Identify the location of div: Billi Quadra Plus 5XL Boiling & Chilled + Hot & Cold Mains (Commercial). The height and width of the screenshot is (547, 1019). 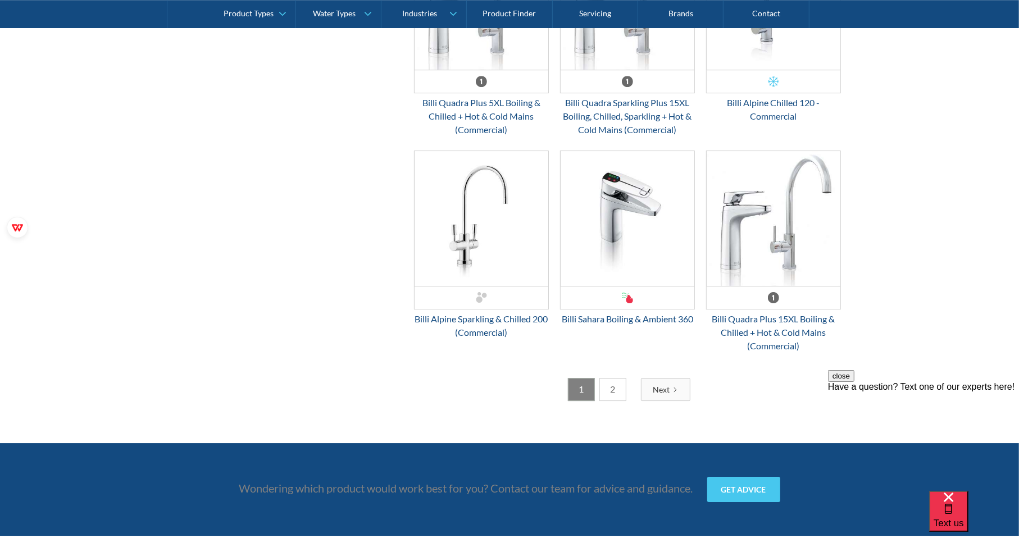
(481, 116).